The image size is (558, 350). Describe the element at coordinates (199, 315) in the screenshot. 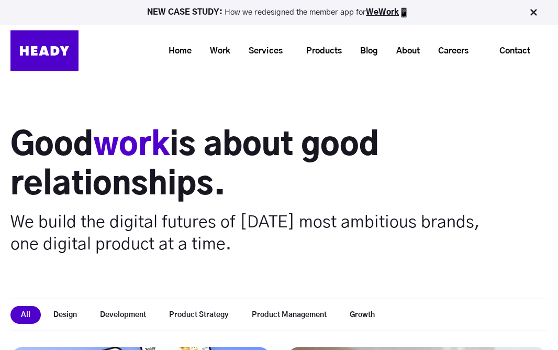

I see `button: Product Strategy` at that location.